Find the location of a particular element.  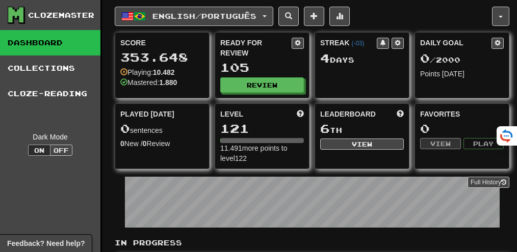

p: In Progress is located at coordinates (312, 243).